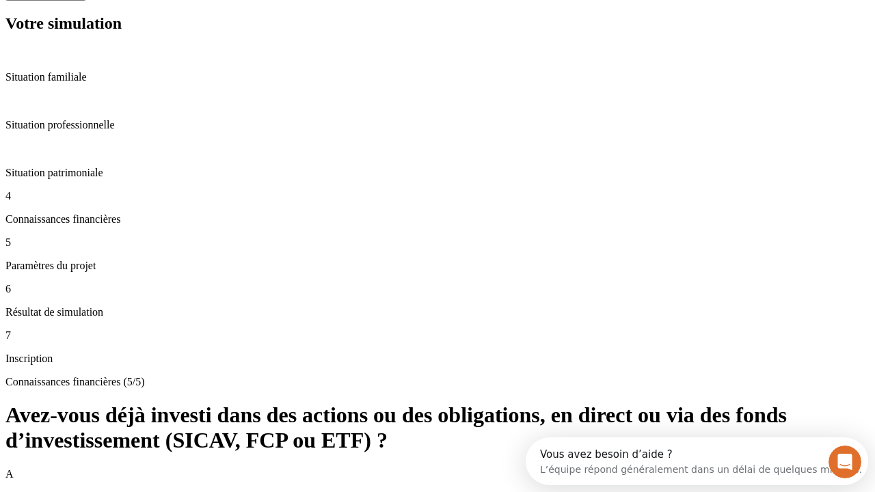  I want to click on p: Connaissances financières, so click(438, 220).